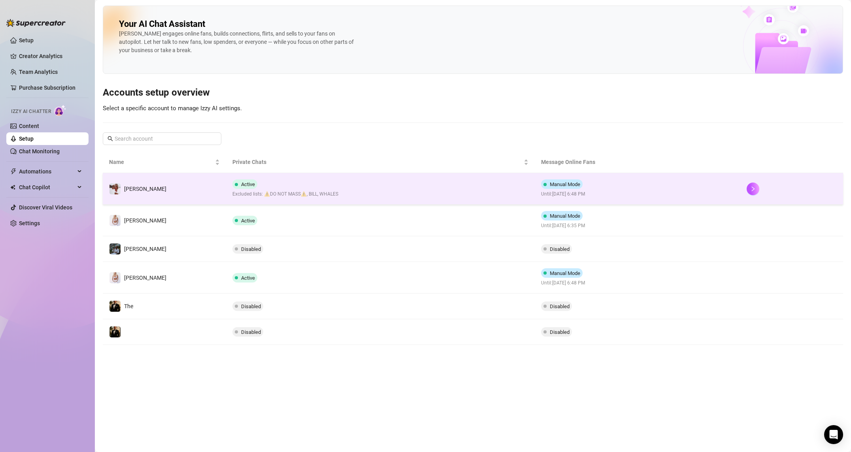 This screenshot has width=851, height=452. Describe the element at coordinates (473, 93) in the screenshot. I see `h3: Accounts setup overview` at that location.